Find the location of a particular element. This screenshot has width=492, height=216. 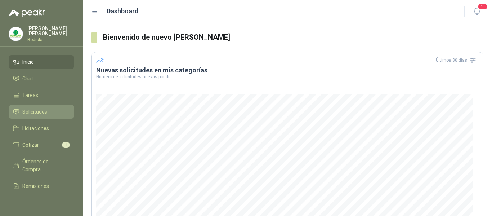

div: Últimos 30 días is located at coordinates (457, 60).